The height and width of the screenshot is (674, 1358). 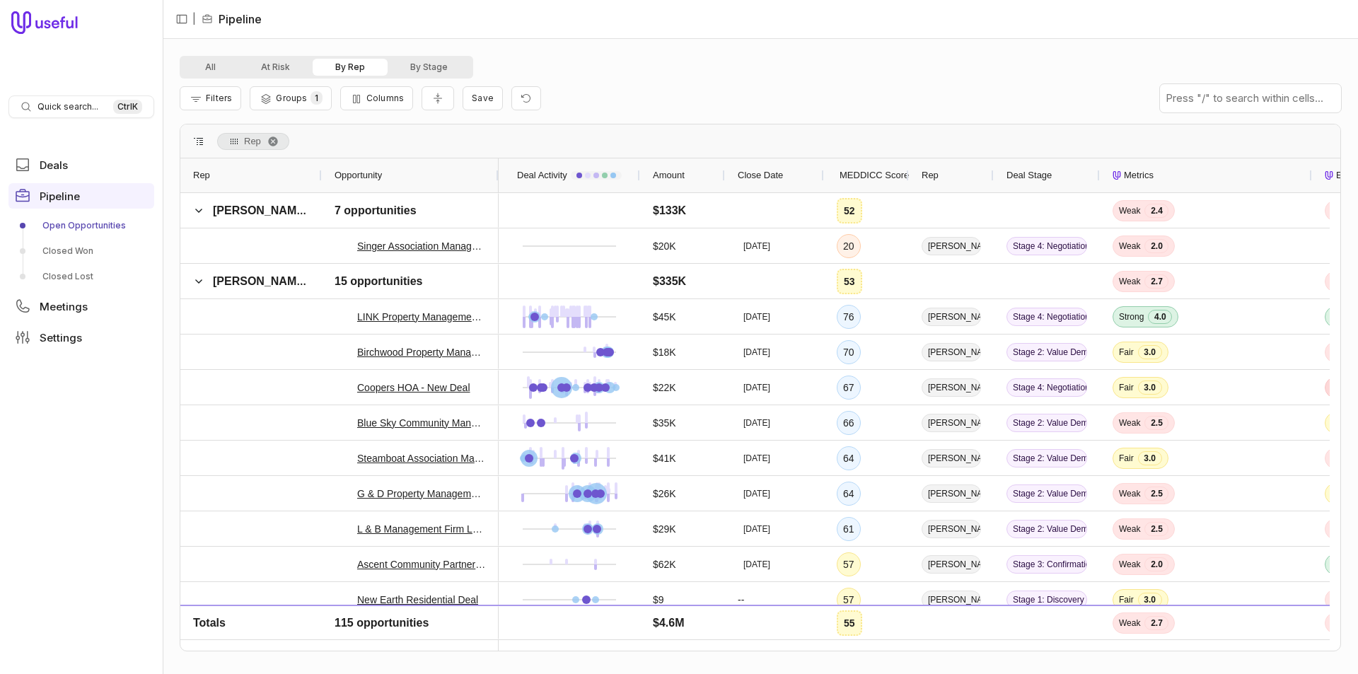 I want to click on span: Settings, so click(x=61, y=337).